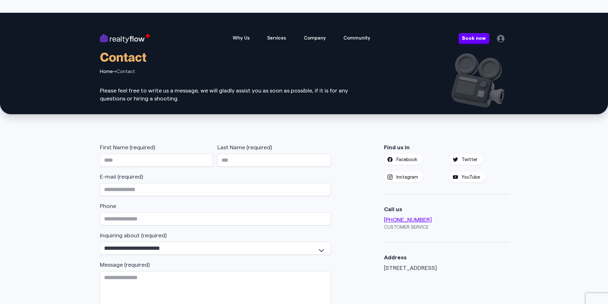 The image size is (608, 304). Describe the element at coordinates (108, 206) in the screenshot. I see `label: Phone` at that location.